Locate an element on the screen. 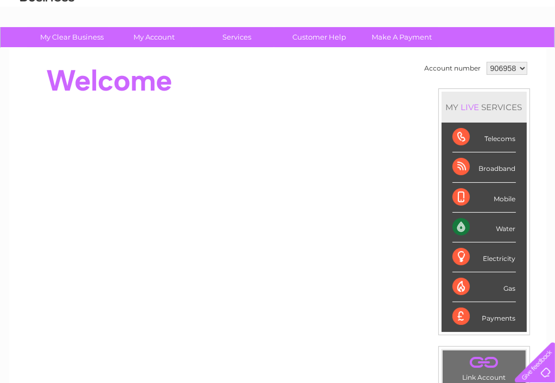  div: Broadband is located at coordinates (484, 167).